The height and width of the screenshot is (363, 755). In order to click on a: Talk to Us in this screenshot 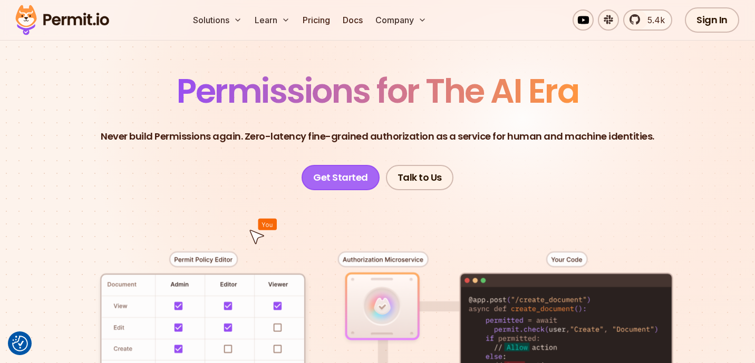, I will do `click(420, 178)`.